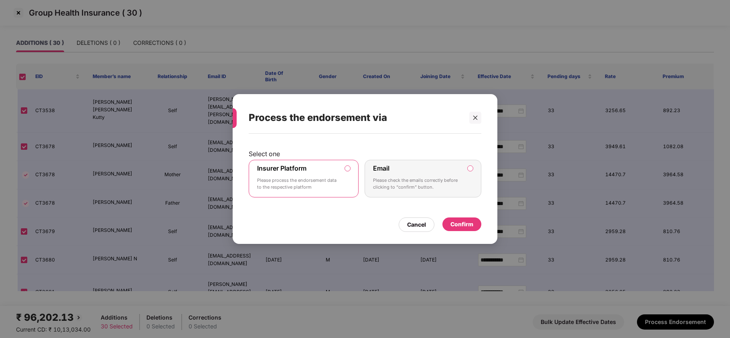  What do you see at coordinates (416, 225) in the screenshot?
I see `div: Cancel` at bounding box center [416, 225].